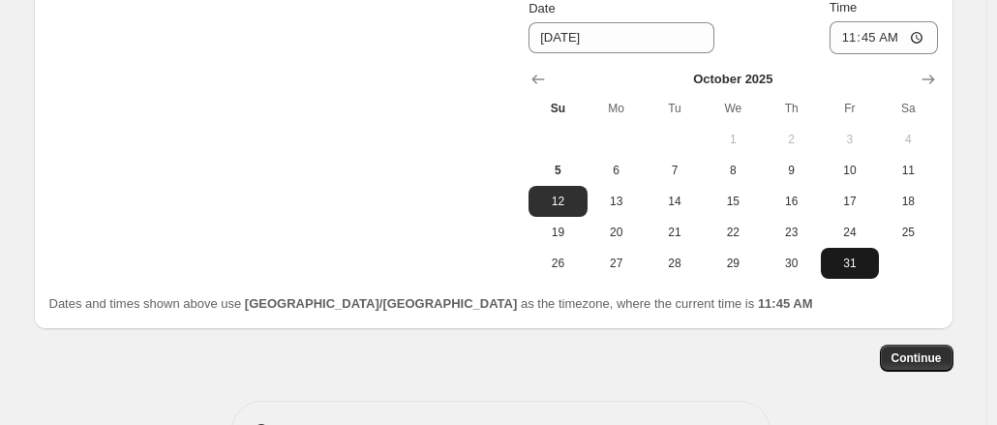 The width and height of the screenshot is (997, 425). I want to click on span: 30, so click(791, 263).